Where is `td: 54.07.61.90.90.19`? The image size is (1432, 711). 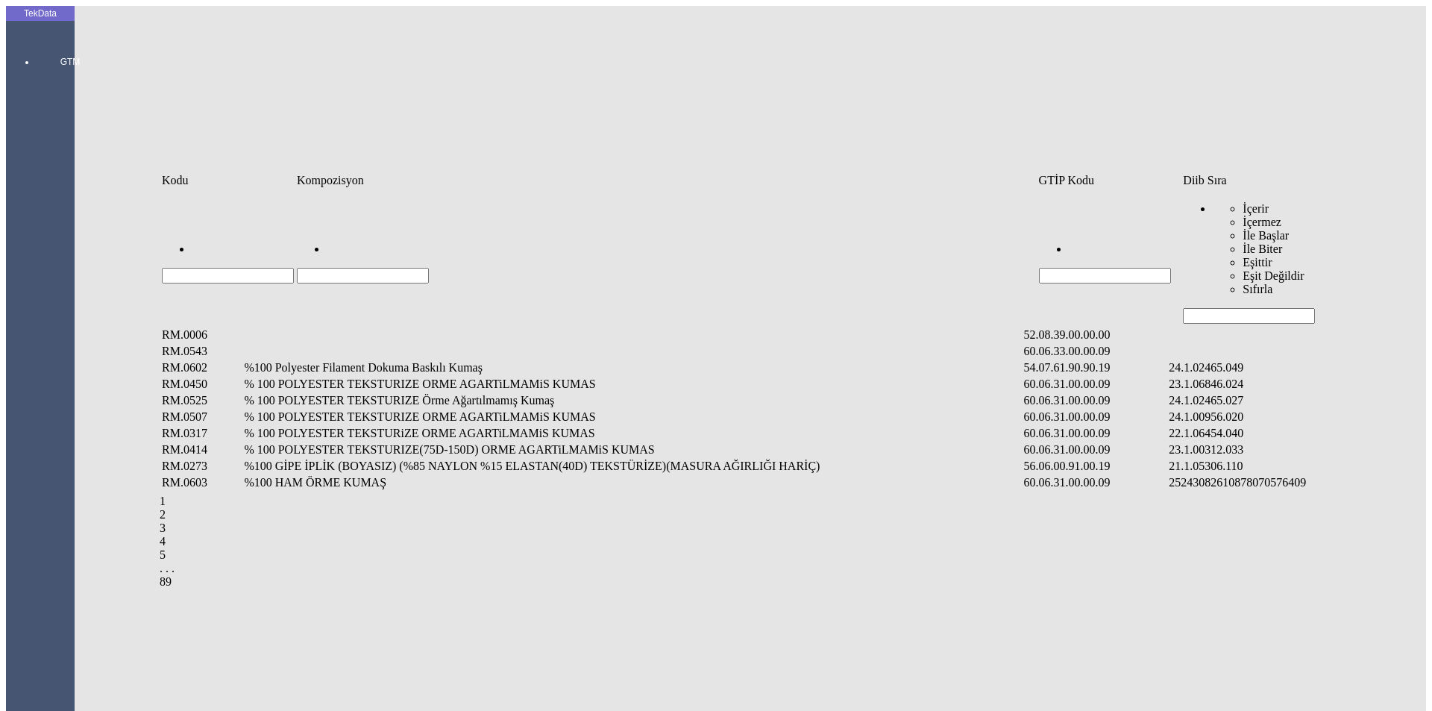
td: 54.07.61.90.90.19 is located at coordinates (1095, 368).